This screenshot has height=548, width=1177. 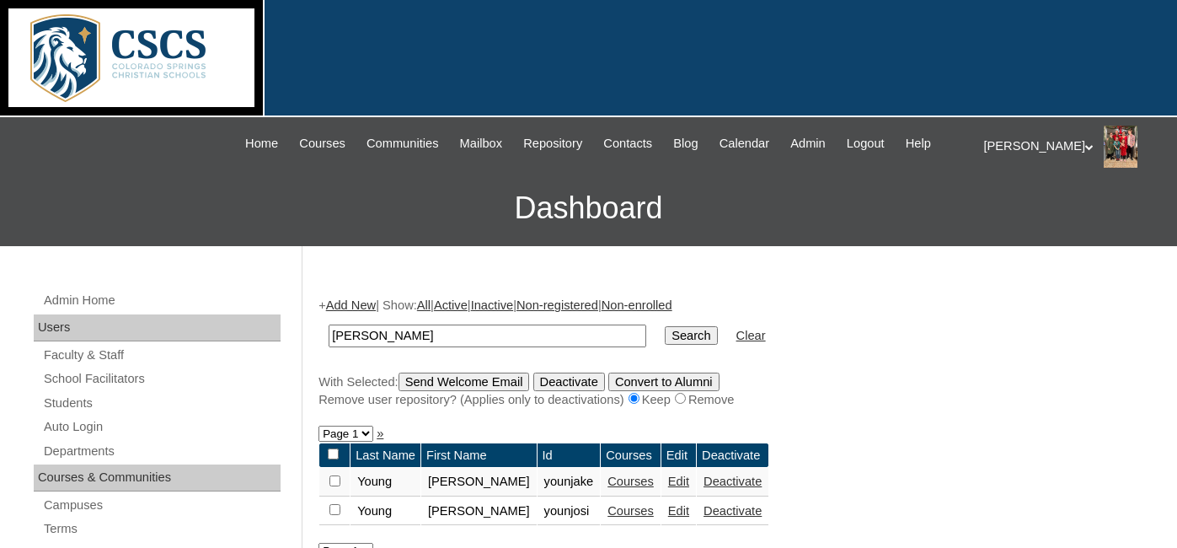 What do you see at coordinates (569, 382) in the screenshot?
I see `input: Deactivate` at bounding box center [569, 382].